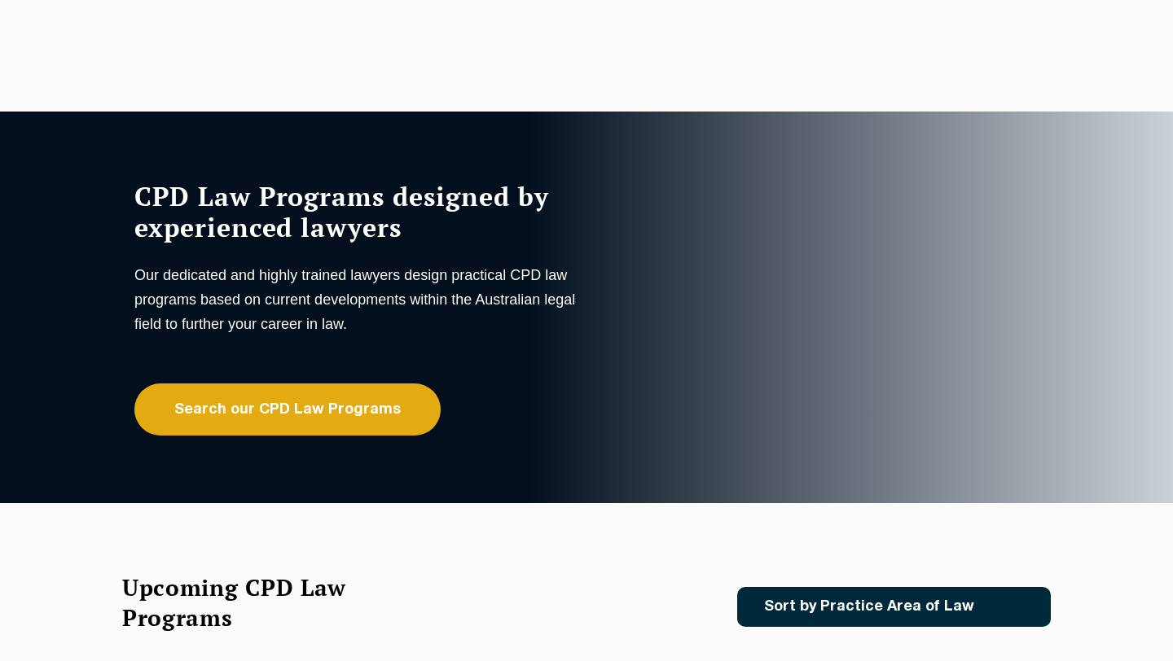 This screenshot has width=1173, height=661. I want to click on a: Search our CPD Law Programs, so click(287, 410).